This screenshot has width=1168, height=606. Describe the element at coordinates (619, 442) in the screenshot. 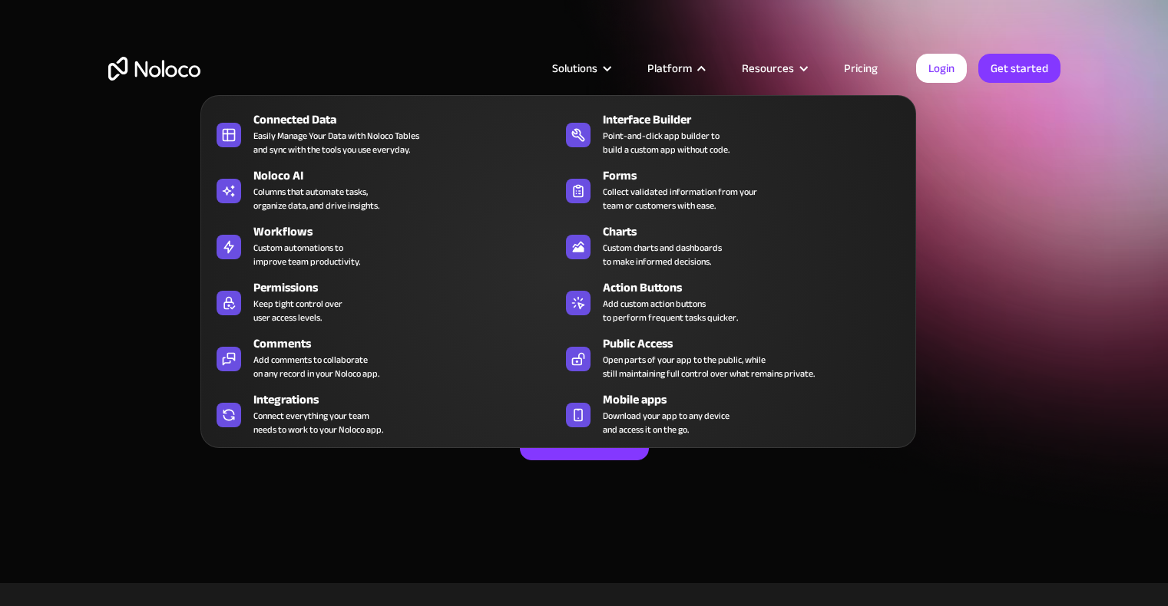

I see `strong: FREE` at that location.